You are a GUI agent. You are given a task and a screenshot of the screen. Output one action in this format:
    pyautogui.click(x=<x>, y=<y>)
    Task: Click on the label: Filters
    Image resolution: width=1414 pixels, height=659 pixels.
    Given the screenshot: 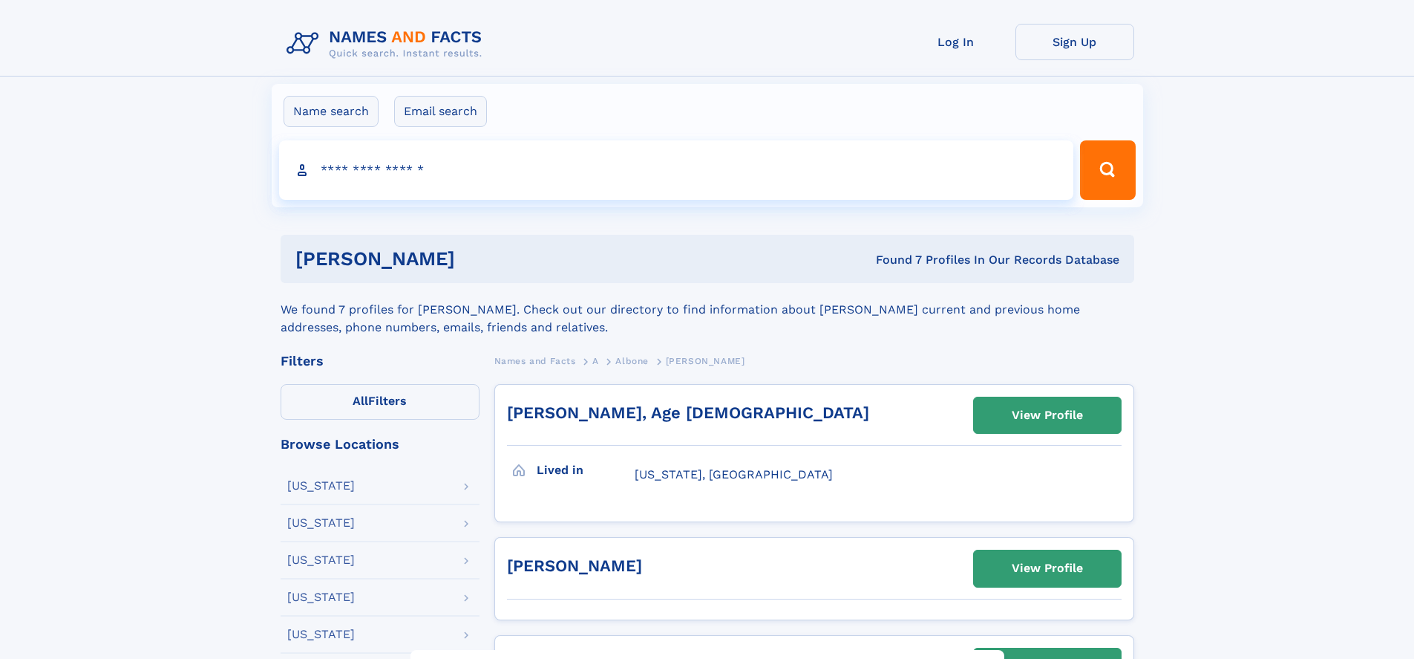 What is the action you would take?
    pyautogui.click(x=380, y=402)
    